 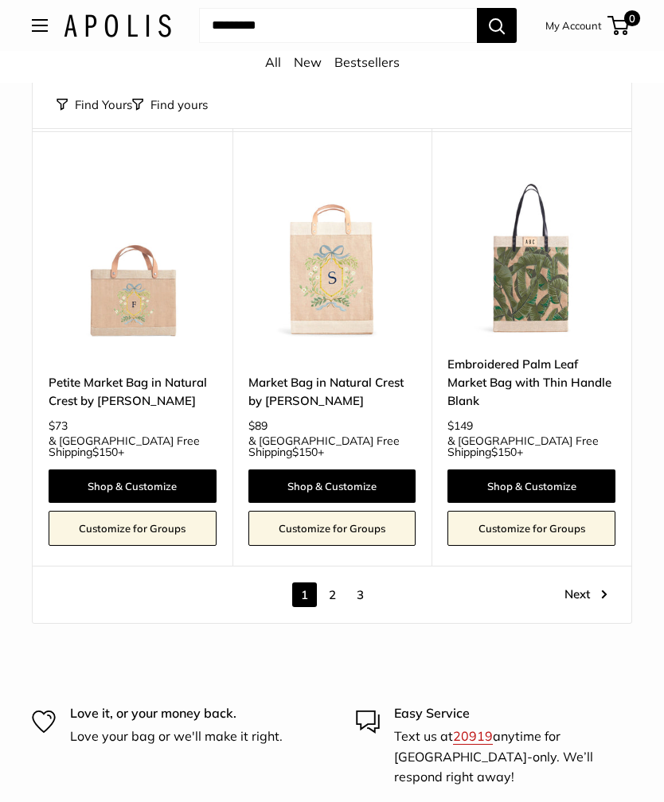 I want to click on a: Bestsellers, so click(x=367, y=62).